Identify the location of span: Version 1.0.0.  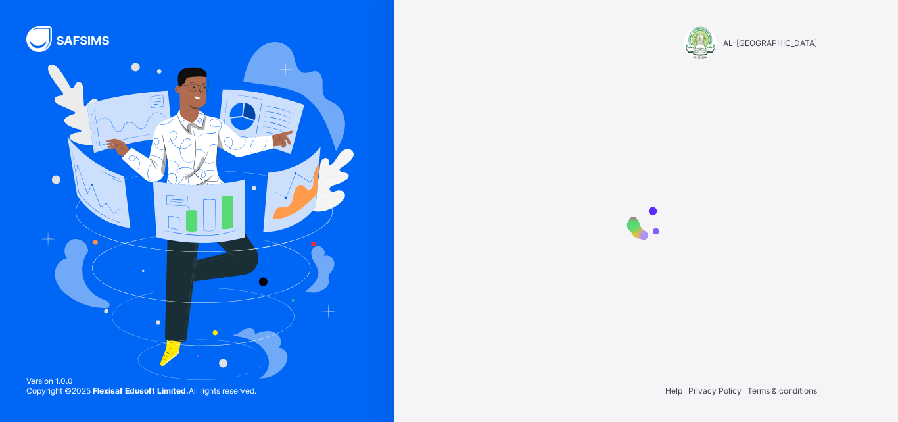
(141, 380).